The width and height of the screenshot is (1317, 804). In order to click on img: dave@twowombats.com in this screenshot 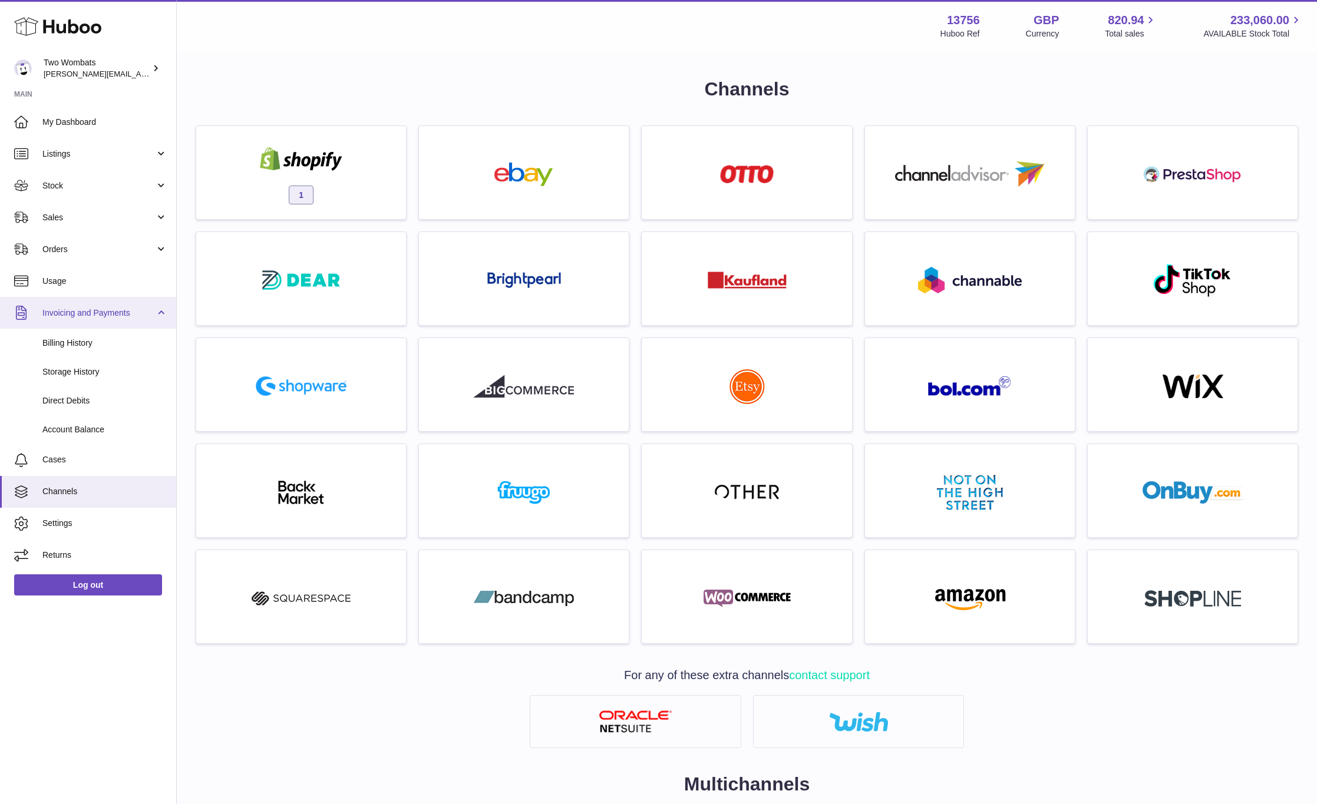, I will do `click(23, 68)`.